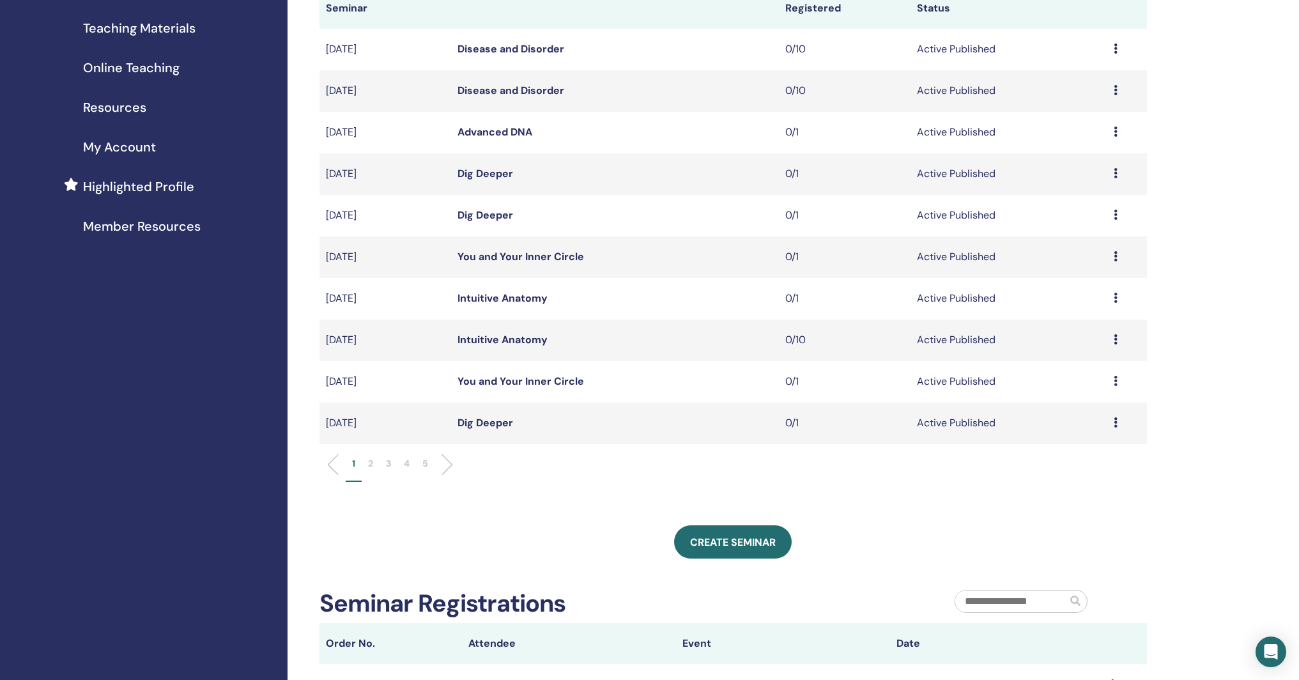 The height and width of the screenshot is (680, 1299). What do you see at coordinates (495, 132) in the screenshot?
I see `a: Advanced DNA` at bounding box center [495, 132].